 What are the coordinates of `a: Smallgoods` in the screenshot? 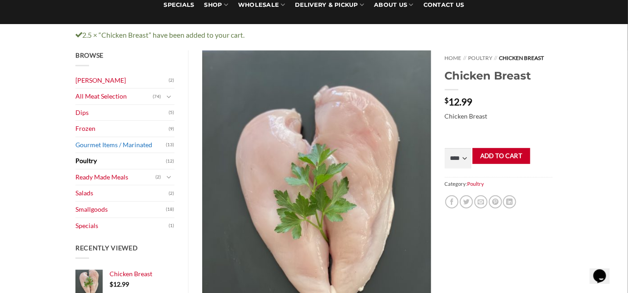 It's located at (121, 210).